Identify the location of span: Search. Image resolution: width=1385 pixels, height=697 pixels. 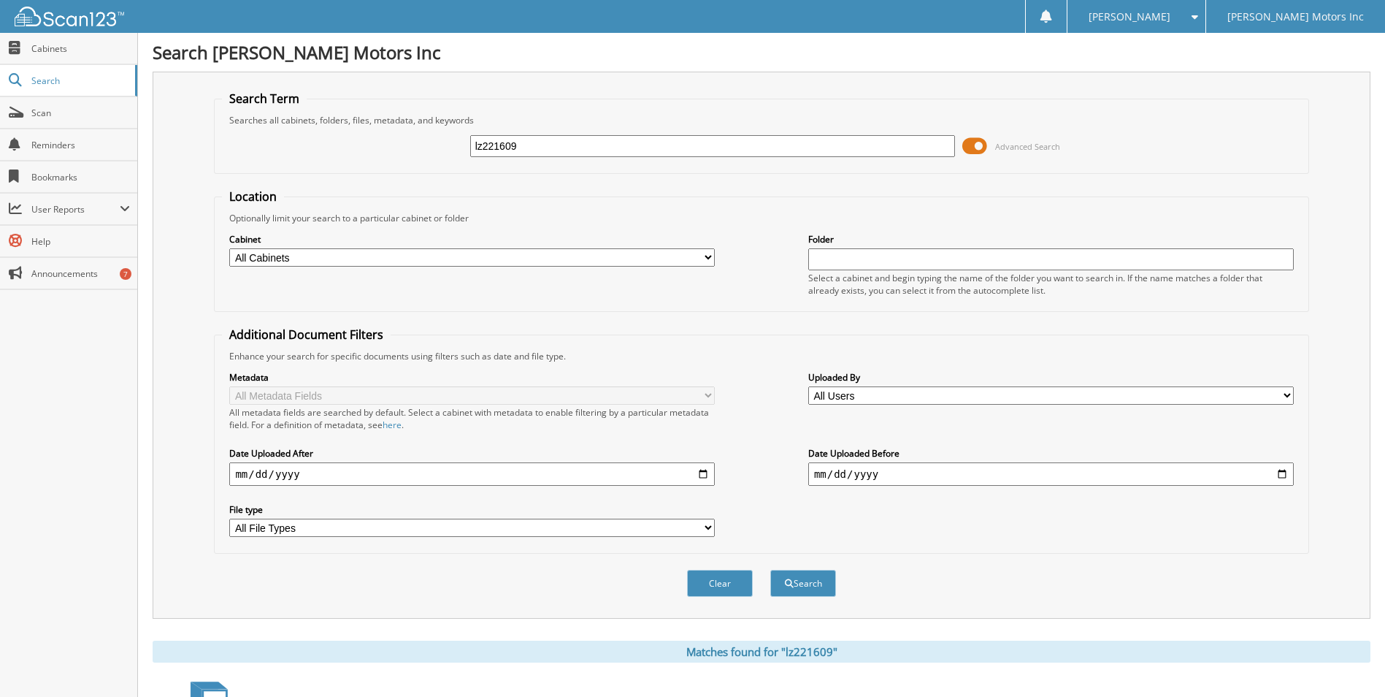
(80, 80).